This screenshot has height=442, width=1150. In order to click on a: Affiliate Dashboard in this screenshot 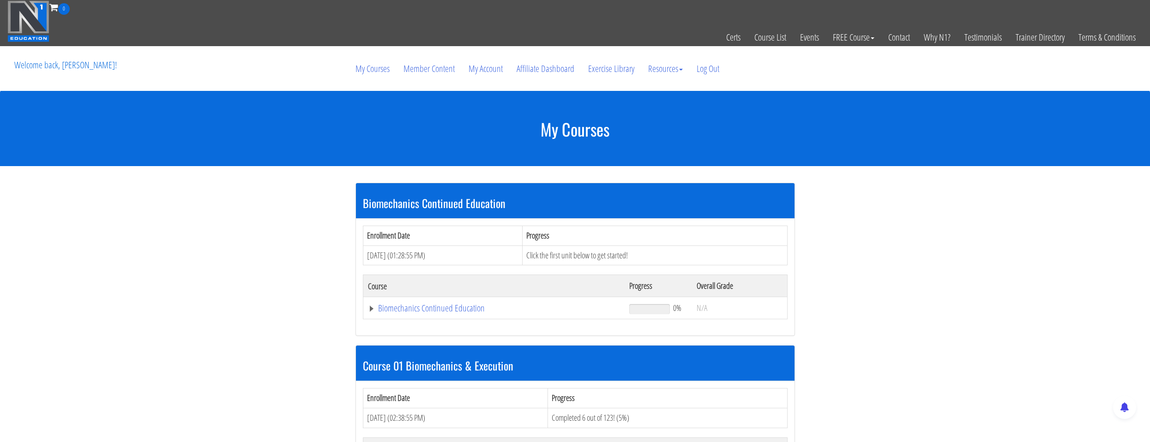, I will do `click(545, 69)`.